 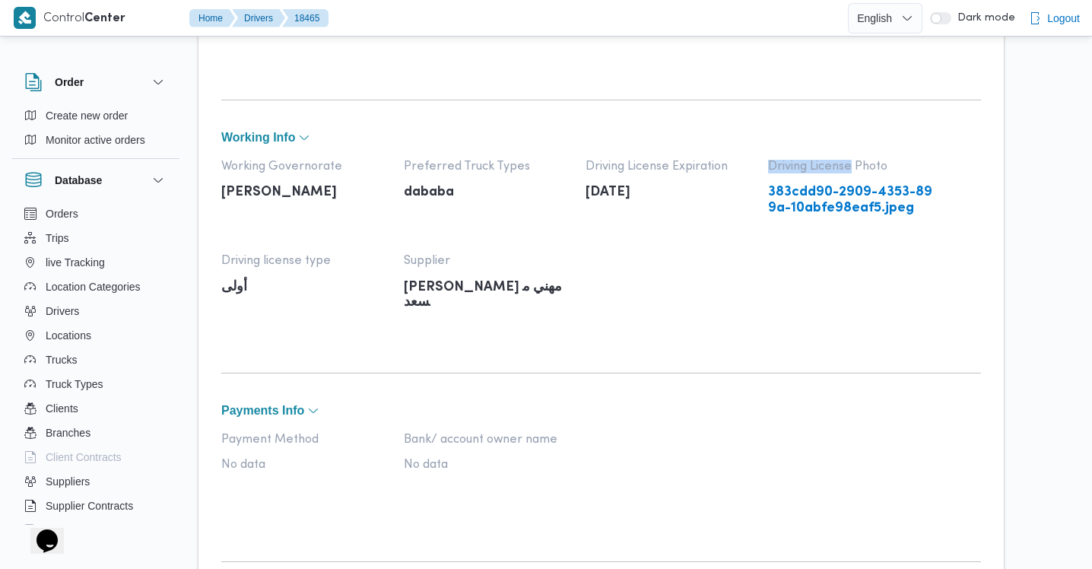 I want to click on span: Payments Info, so click(x=262, y=411).